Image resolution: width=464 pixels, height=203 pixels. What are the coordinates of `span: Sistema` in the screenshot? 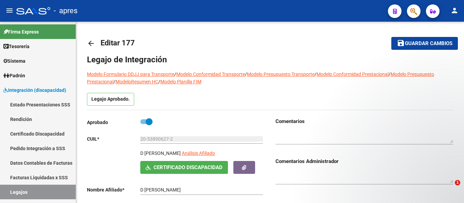 It's located at (14, 61).